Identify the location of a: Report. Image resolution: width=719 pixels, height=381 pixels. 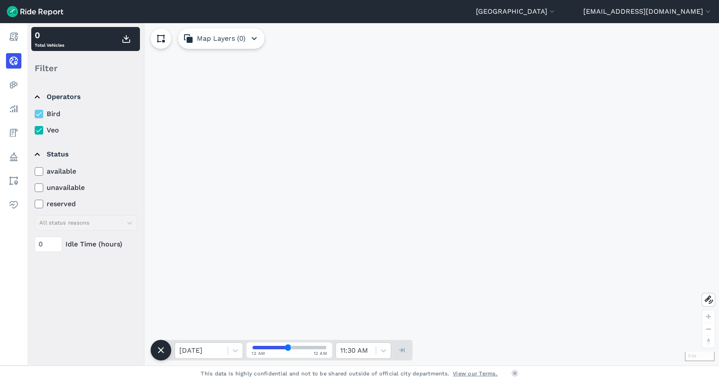
(14, 37).